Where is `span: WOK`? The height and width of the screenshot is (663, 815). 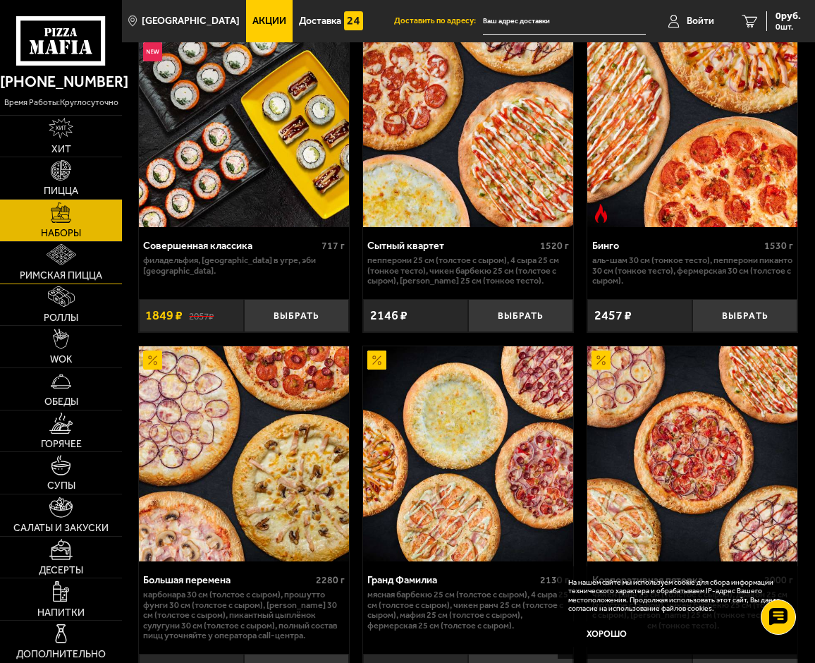
span: WOK is located at coordinates (61, 360).